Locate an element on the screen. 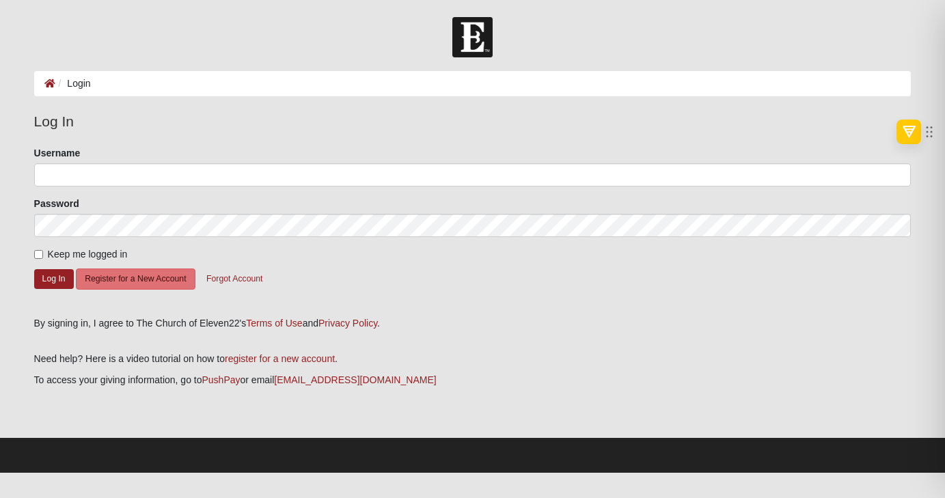  a: Privacy Policy is located at coordinates (348, 323).